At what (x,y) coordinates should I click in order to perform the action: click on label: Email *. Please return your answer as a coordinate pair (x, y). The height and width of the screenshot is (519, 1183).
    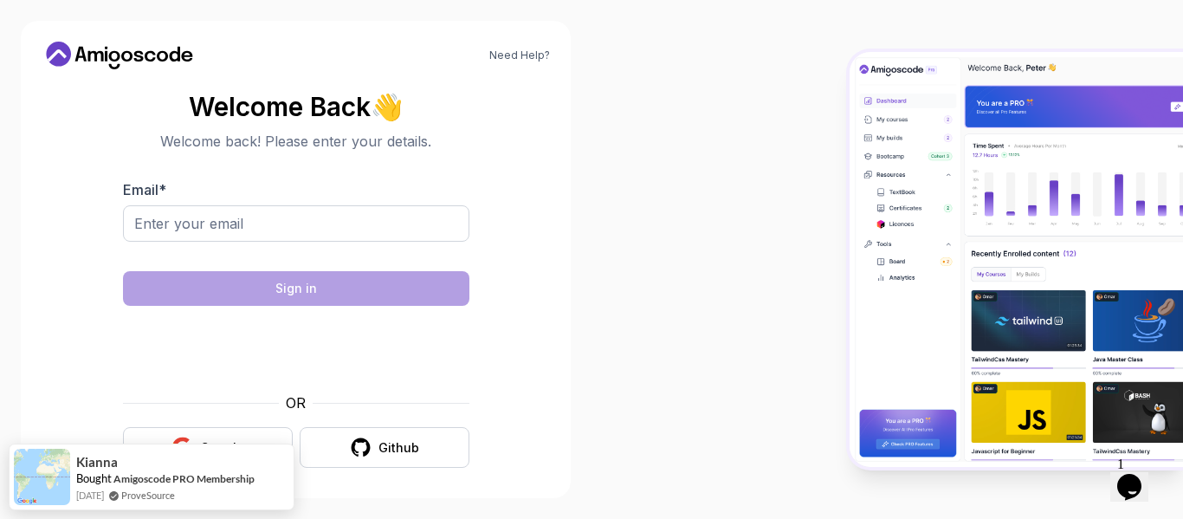
    Looking at the image, I should click on (145, 190).